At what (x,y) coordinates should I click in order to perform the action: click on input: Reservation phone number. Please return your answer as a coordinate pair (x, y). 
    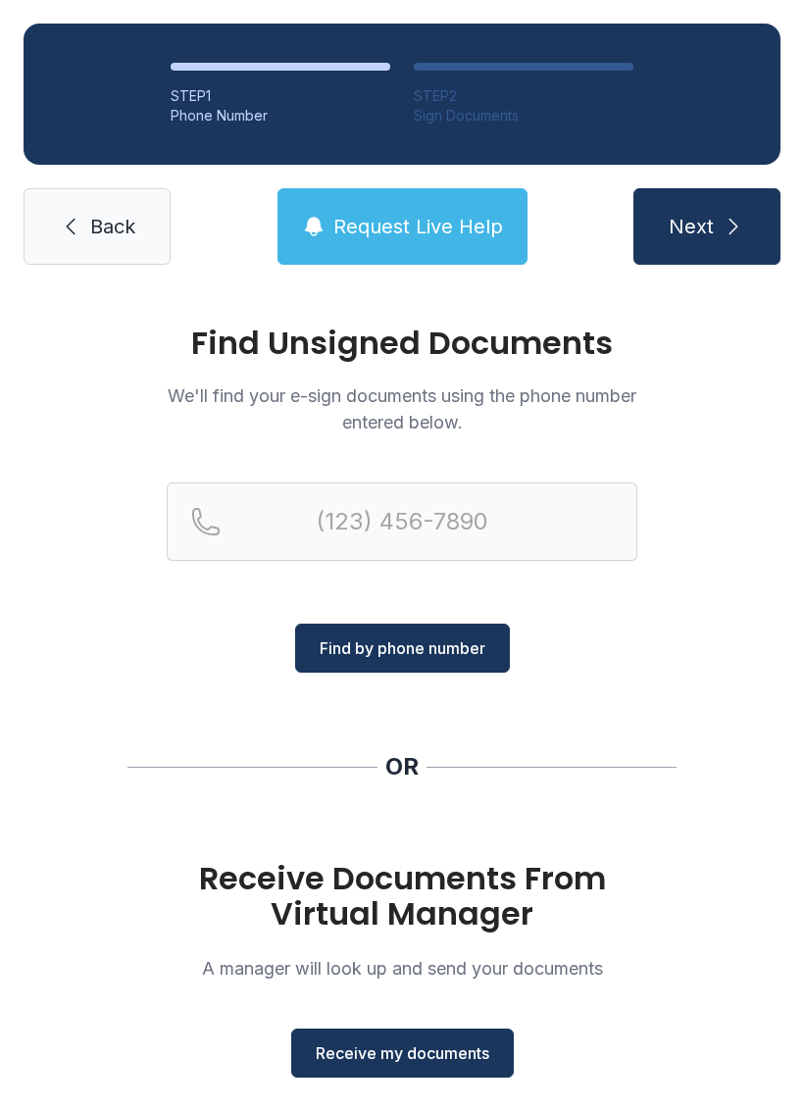
    Looking at the image, I should click on (402, 522).